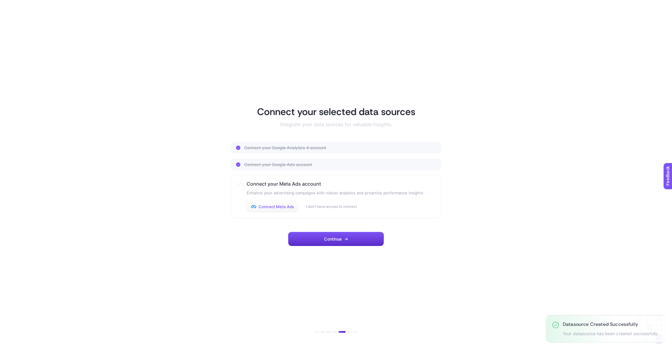 This screenshot has width=672, height=352. Describe the element at coordinates (333, 239) in the screenshot. I see `span: Continue` at that location.